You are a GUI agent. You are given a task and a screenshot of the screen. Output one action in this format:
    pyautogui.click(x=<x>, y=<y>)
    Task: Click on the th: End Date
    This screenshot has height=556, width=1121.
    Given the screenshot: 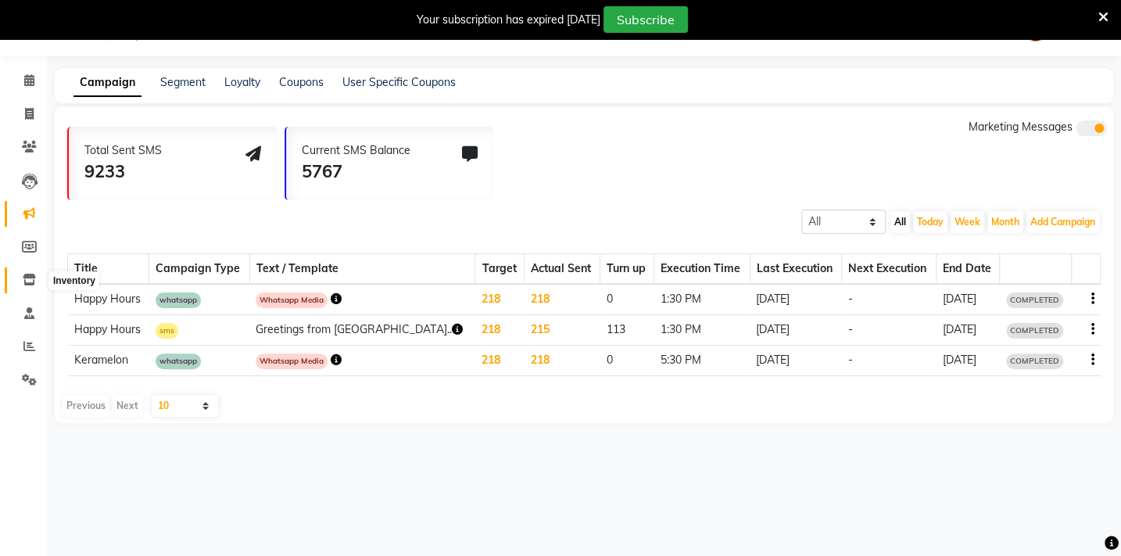 What is the action you would take?
    pyautogui.click(x=967, y=269)
    